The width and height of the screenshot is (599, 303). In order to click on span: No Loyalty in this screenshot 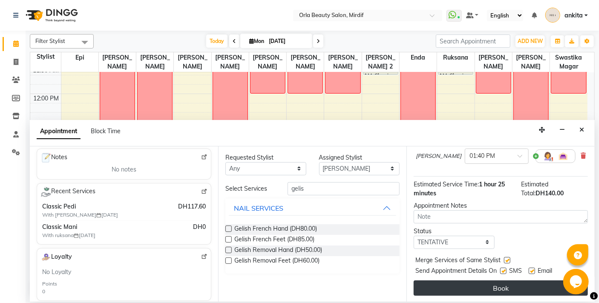, I will do `click(57, 272)`.